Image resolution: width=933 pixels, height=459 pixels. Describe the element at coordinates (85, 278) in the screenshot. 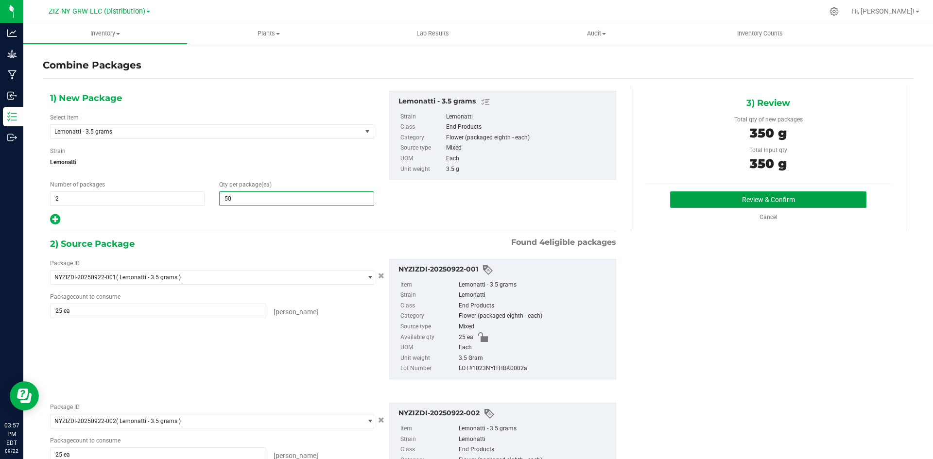

I see `span: NYZIZDI-20250922-001` at that location.